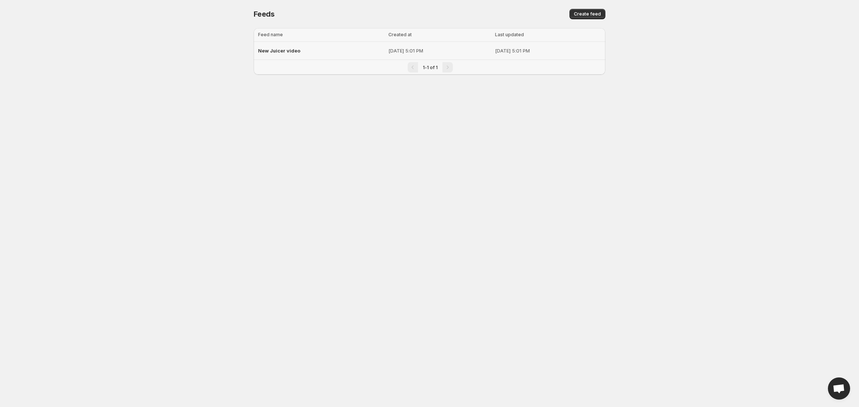 Image resolution: width=859 pixels, height=407 pixels. I want to click on span: Create feed, so click(587, 14).